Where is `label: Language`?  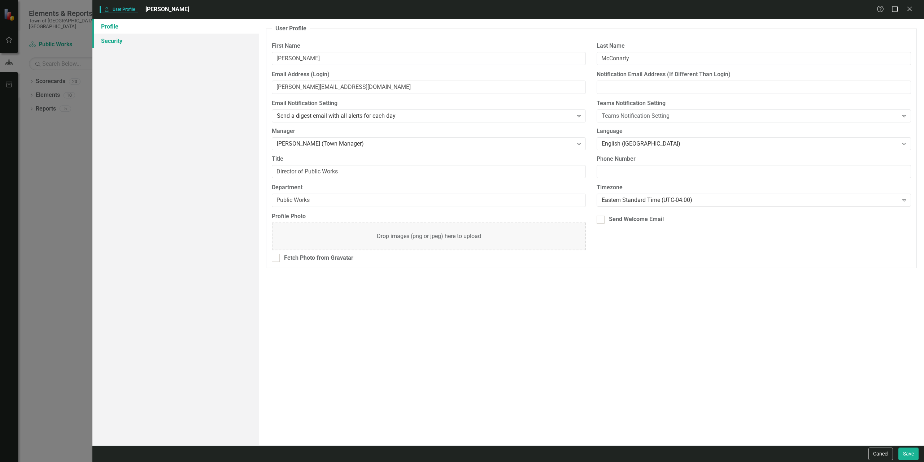 label: Language is located at coordinates (754, 131).